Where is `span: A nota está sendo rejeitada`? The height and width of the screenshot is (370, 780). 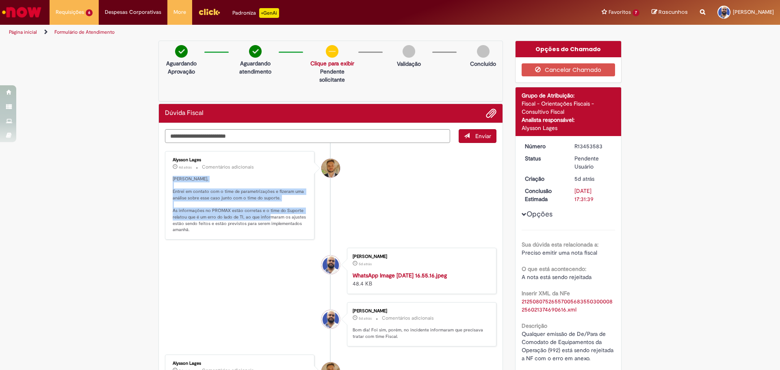 span: A nota está sendo rejeitada is located at coordinates (557, 277).